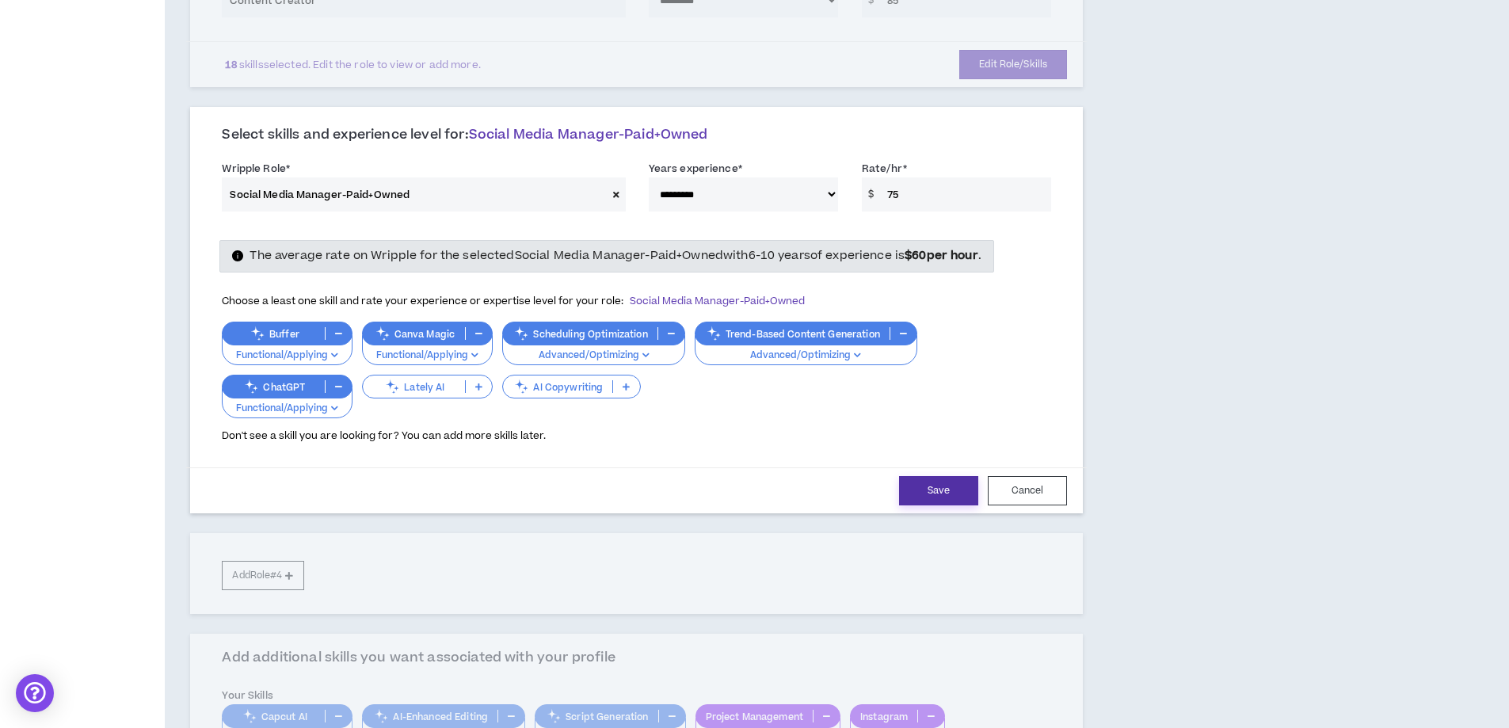 Image resolution: width=1509 pixels, height=728 pixels. What do you see at coordinates (414, 194) in the screenshot?
I see `input: (e.g. User Experience, Visual & UI, Technical PM, etc.)` at bounding box center [414, 194].